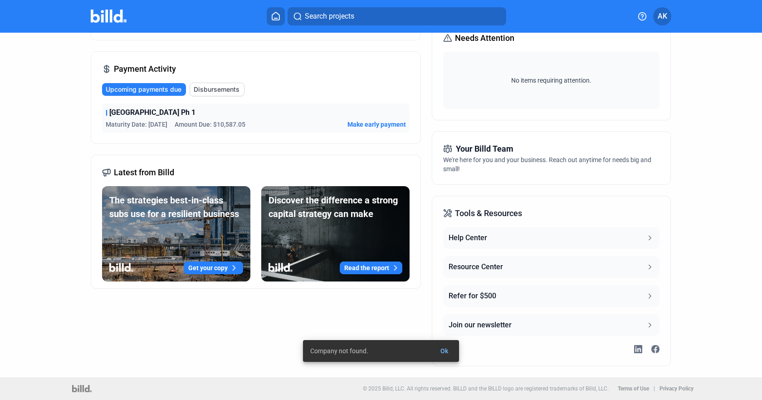 The height and width of the screenshot is (400, 762). What do you see at coordinates (634, 389) in the screenshot?
I see `b: Terms of Use` at bounding box center [634, 389].